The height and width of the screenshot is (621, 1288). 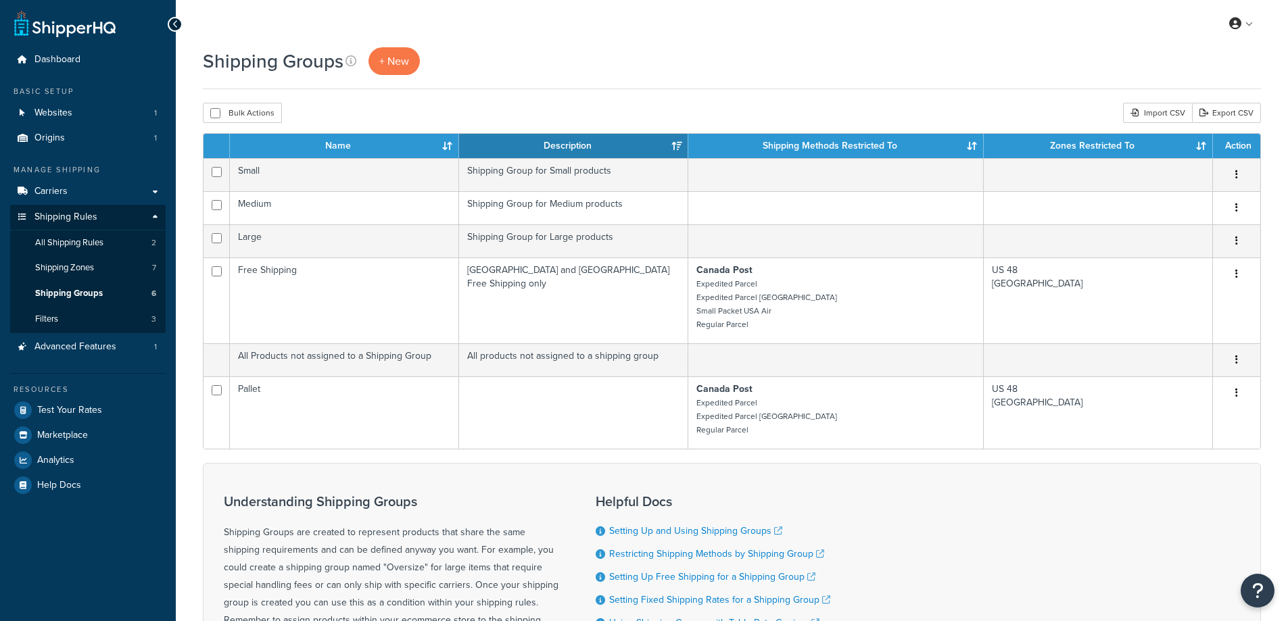 What do you see at coordinates (88, 293) in the screenshot?
I see `a: Shipping Groups 6` at bounding box center [88, 293].